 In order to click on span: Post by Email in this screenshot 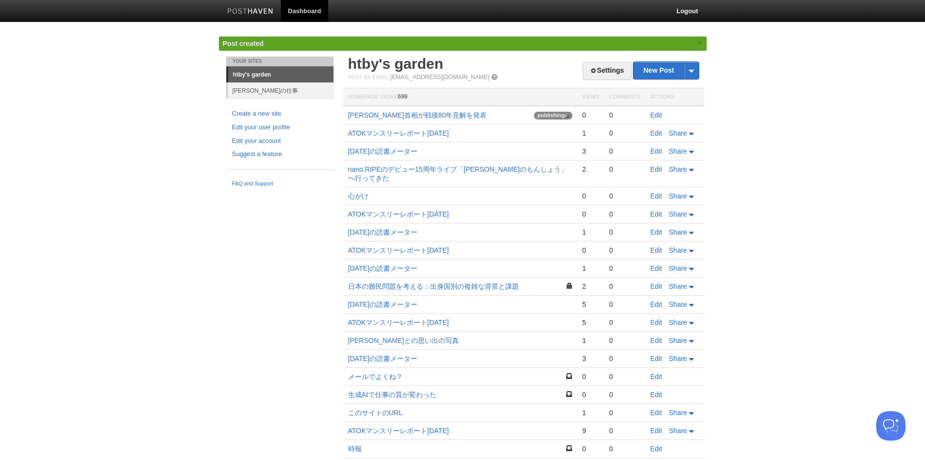, I will do `click(368, 77)`.